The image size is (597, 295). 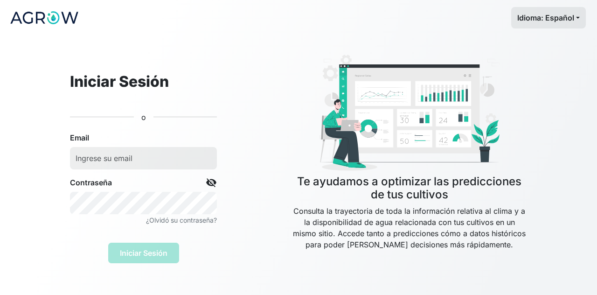 I want to click on p: Consulta la trayectoria de toda la información relativa al clima y a la disponibilidad de agua re..., so click(x=409, y=239).